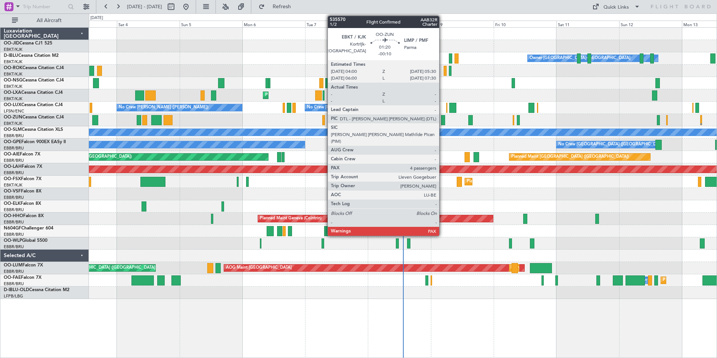  I want to click on span: OO-ROK, so click(13, 68).